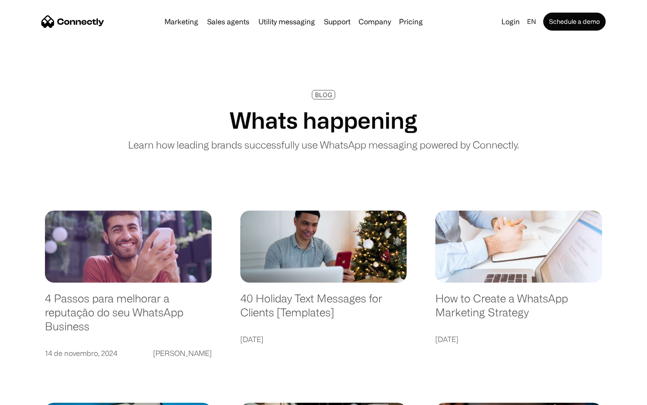 The width and height of the screenshot is (647, 405). I want to click on h1: Whats happening, so click(324, 120).